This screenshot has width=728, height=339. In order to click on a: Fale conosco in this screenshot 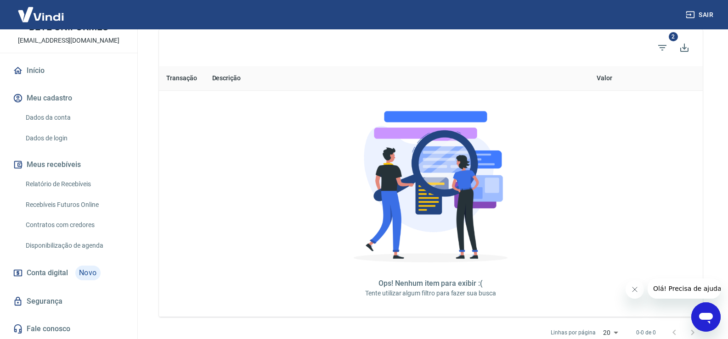, I will do `click(68, 329)`.